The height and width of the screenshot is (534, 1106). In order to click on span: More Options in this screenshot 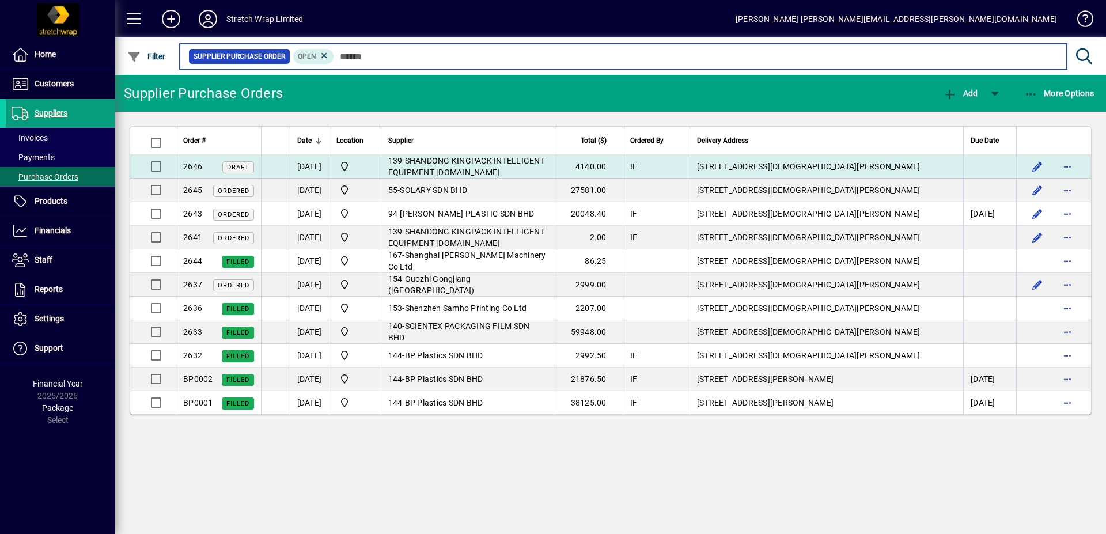, I will do `click(1060, 93)`.